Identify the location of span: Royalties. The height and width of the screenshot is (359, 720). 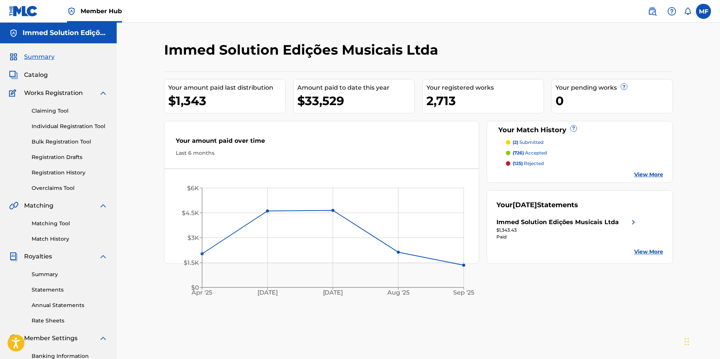
(38, 256).